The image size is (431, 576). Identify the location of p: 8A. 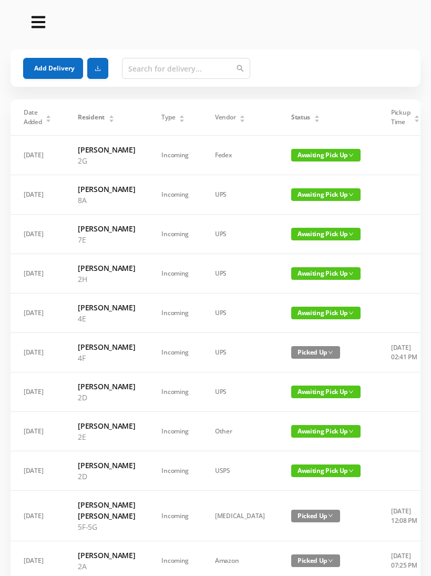
(106, 200).